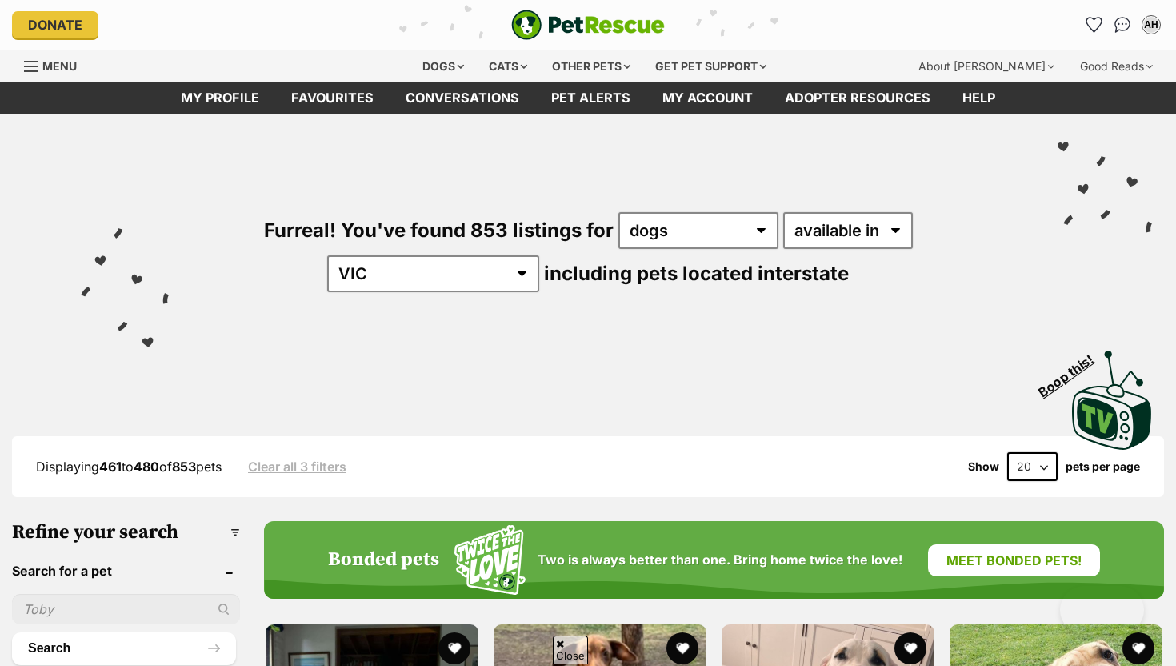 The height and width of the screenshot is (666, 1176). I want to click on a: My account, so click(707, 98).